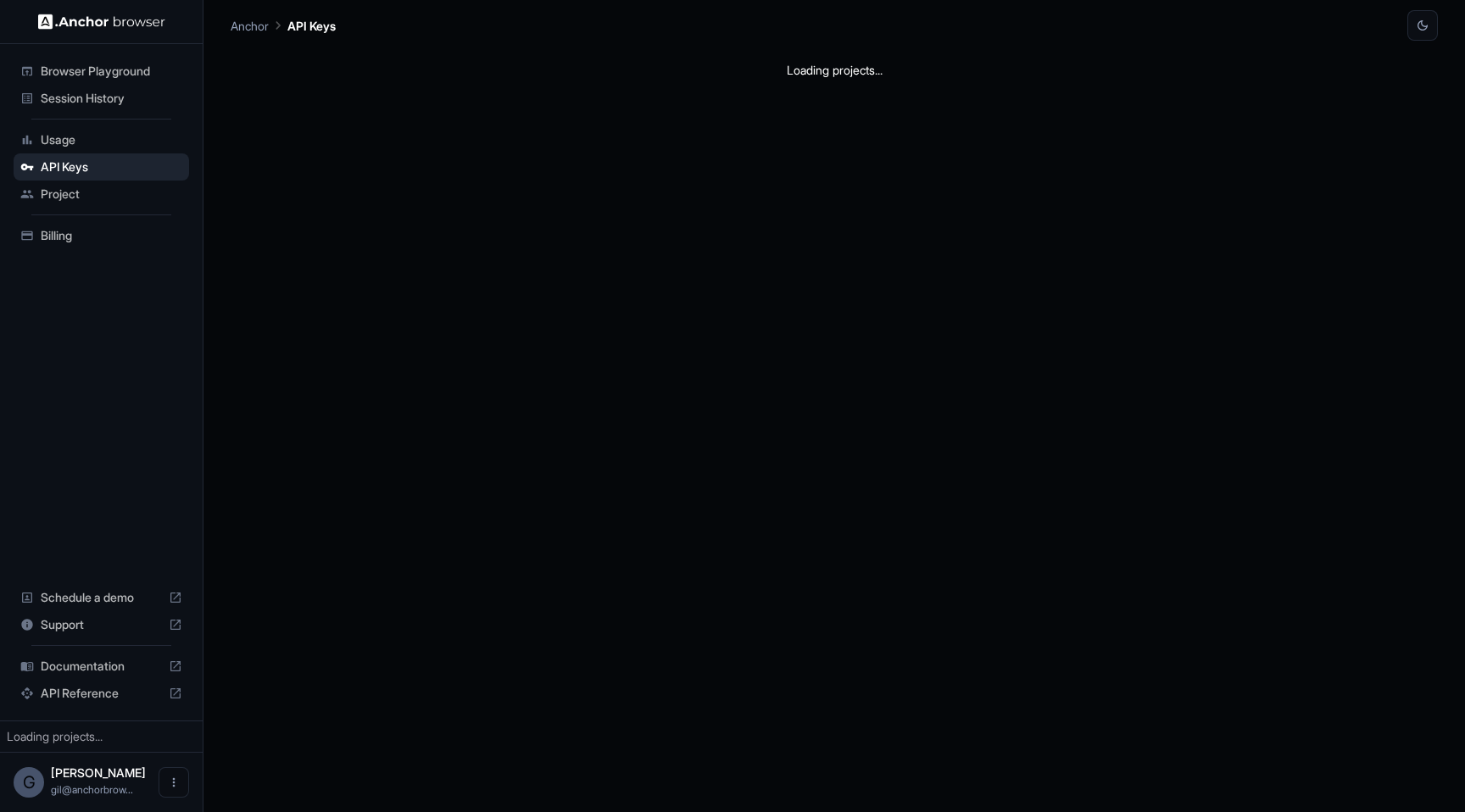 The image size is (1465, 812). I want to click on nav: breadcrumb, so click(284, 26).